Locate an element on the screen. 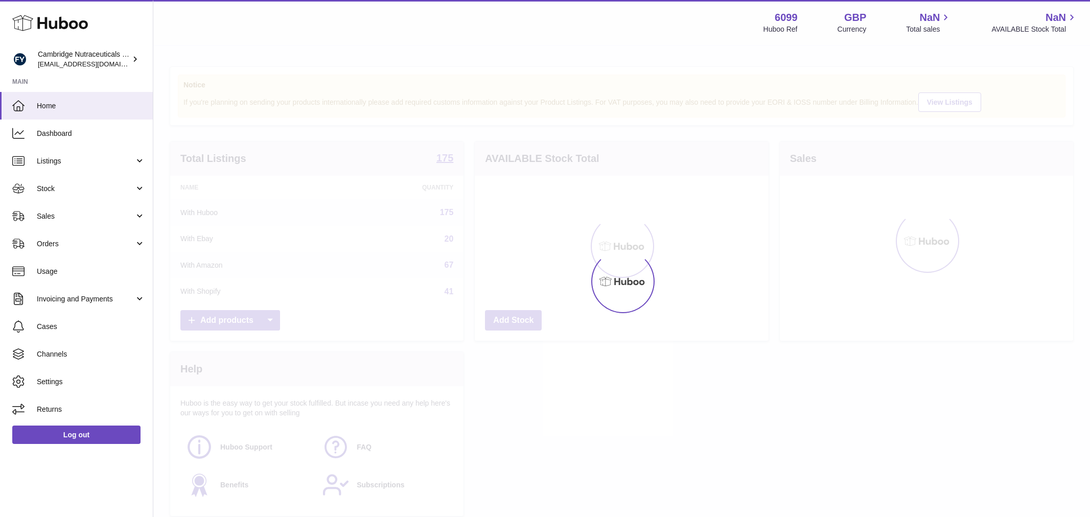 The height and width of the screenshot is (517, 1090). div: Cambridge Nutraceuticals Ltd is located at coordinates (84, 59).